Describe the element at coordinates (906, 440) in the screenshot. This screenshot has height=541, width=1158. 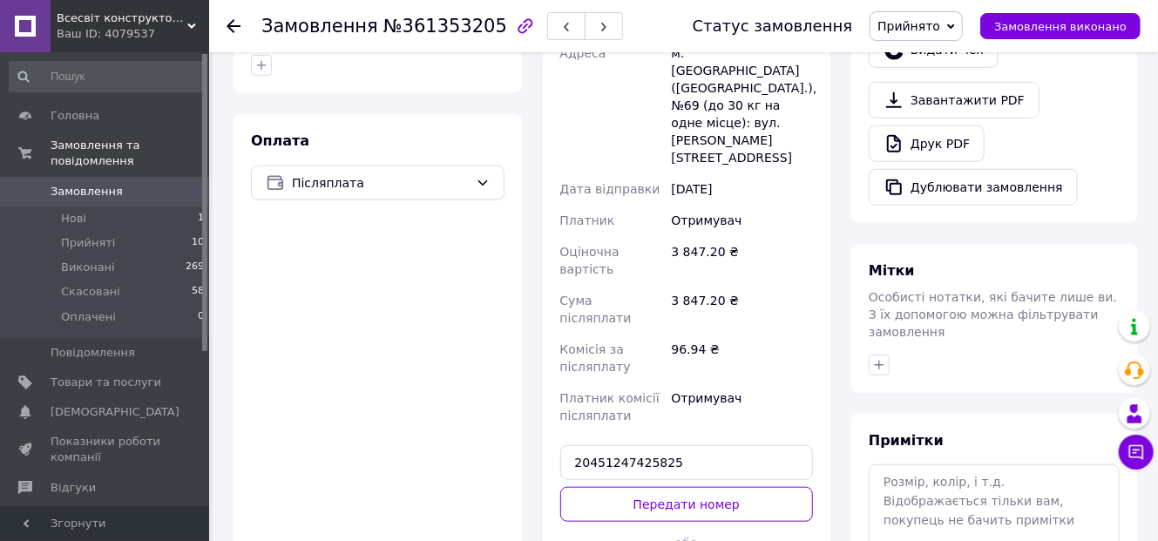
I see `span: Примітки` at that location.